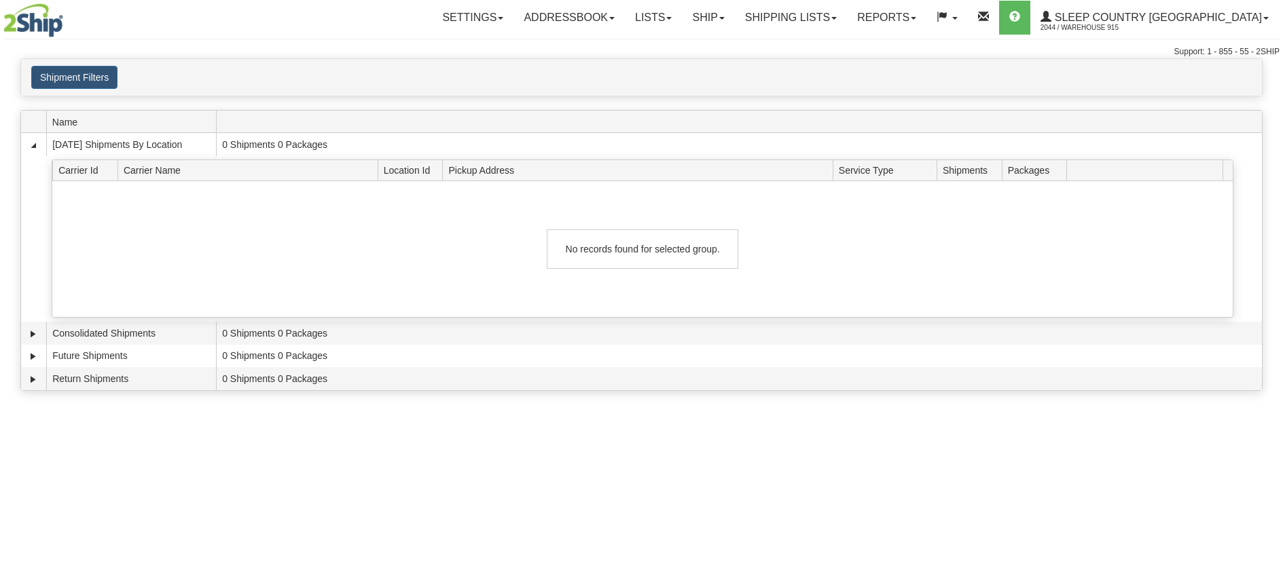 This screenshot has width=1283, height=587. I want to click on a: Collapse, so click(33, 145).